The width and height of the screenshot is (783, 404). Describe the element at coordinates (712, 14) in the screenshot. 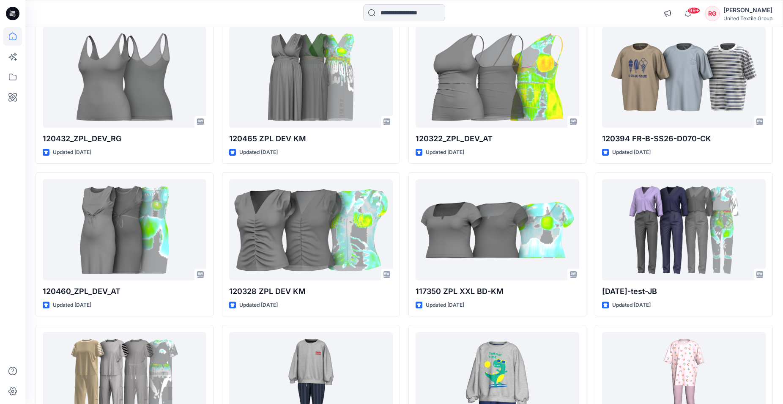

I see `div: RG` at that location.